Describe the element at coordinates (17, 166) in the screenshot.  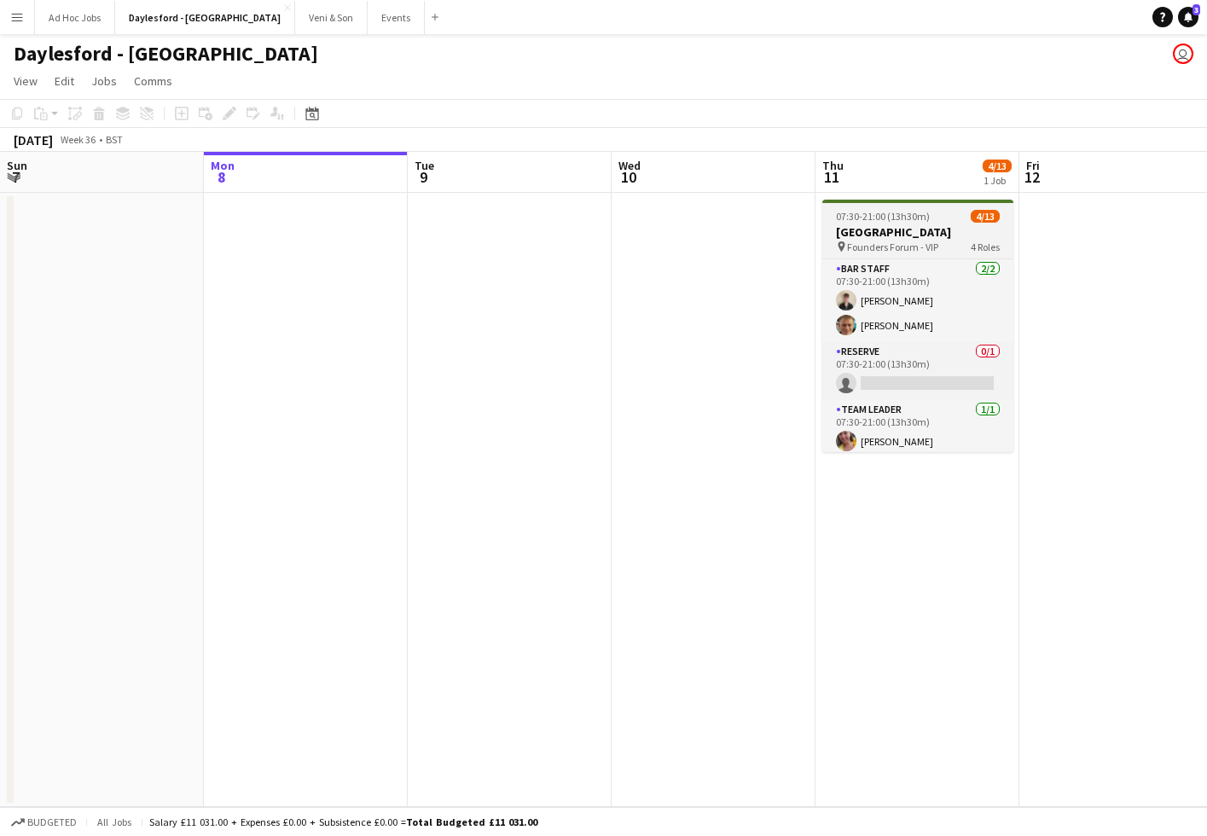
I see `span: Sun` at that location.